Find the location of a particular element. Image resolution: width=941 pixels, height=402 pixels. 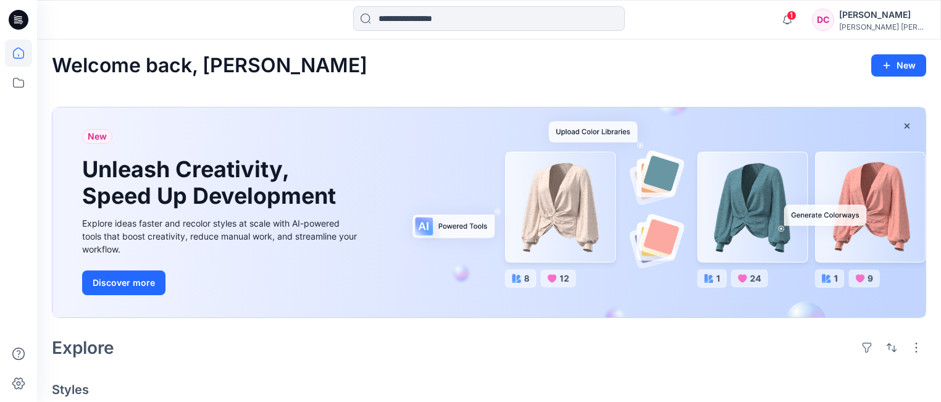

span: 1 is located at coordinates (792, 15).